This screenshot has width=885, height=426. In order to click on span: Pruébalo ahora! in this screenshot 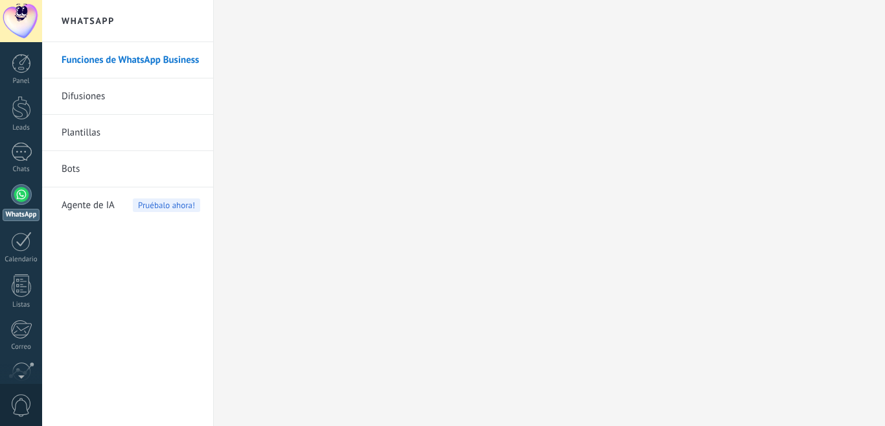, I will do `click(166, 205)`.